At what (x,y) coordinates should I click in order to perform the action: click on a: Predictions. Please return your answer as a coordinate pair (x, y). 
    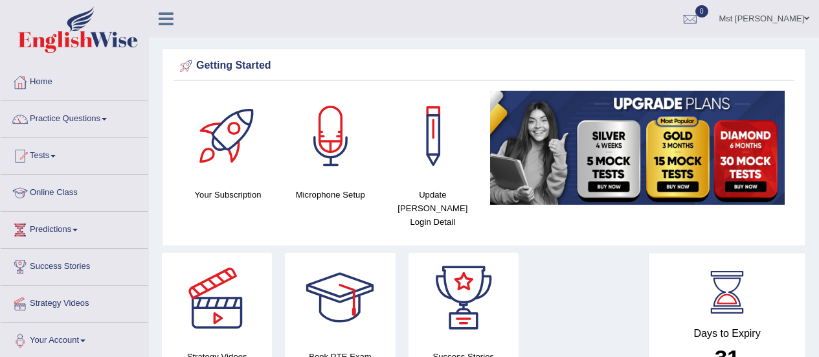
    Looking at the image, I should click on (74, 228).